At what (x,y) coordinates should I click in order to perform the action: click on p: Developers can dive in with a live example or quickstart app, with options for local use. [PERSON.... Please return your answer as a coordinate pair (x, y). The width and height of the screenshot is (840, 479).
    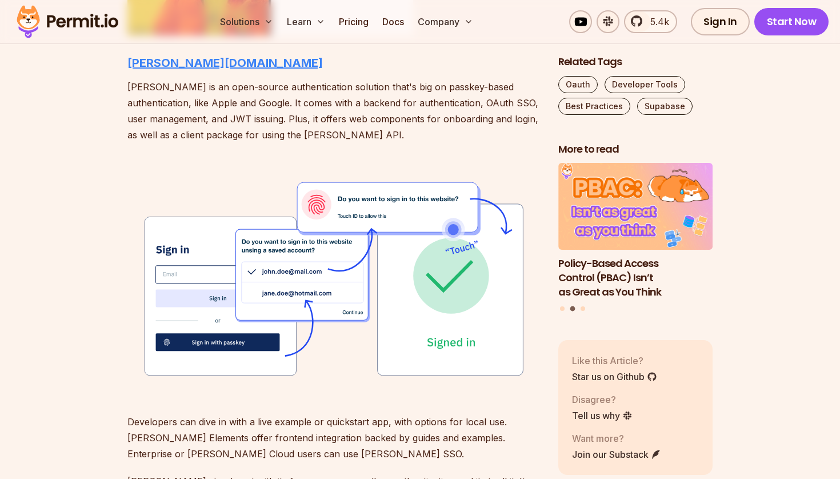
    Looking at the image, I should click on (334, 438).